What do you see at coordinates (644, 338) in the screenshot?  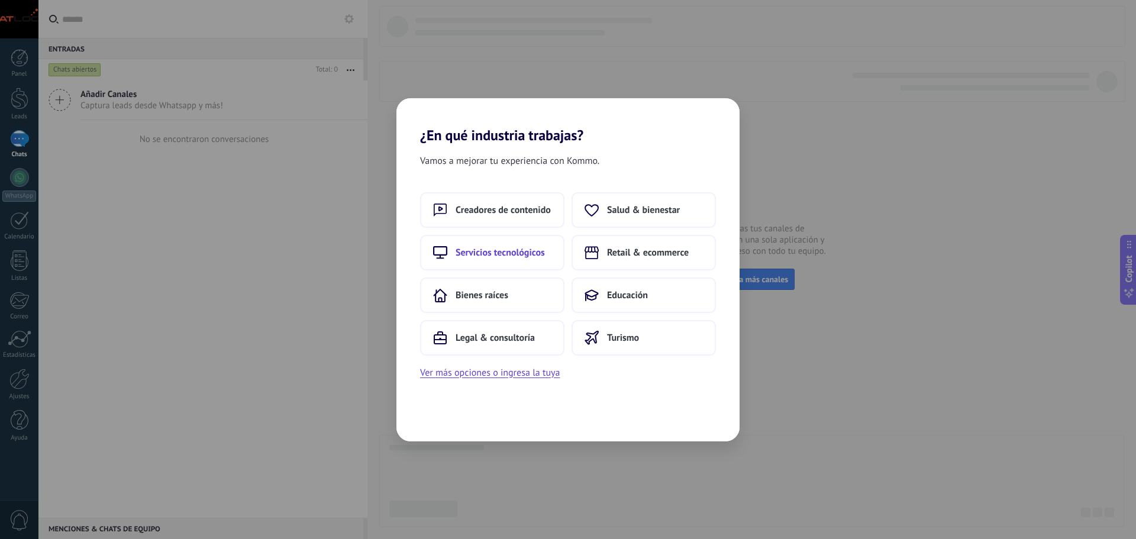 I see `button: Turismo` at bounding box center [644, 338].